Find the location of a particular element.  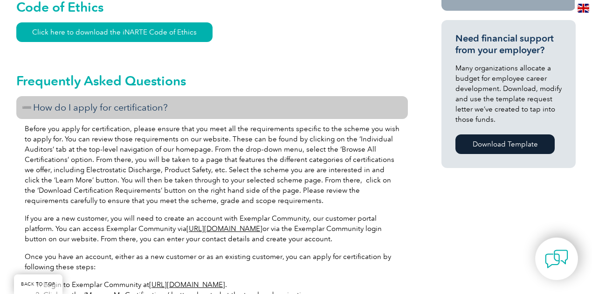

h3: How do I apply for certification? is located at coordinates (212, 107).